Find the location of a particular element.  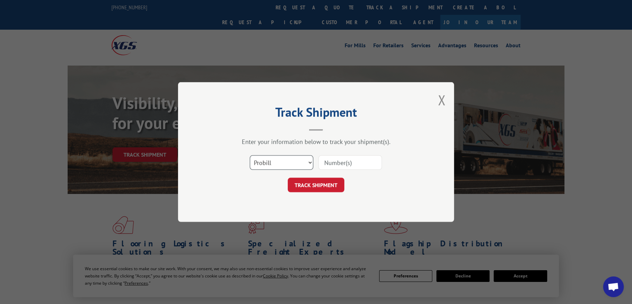

button: TRACK SHIPMENT is located at coordinates (316, 185).